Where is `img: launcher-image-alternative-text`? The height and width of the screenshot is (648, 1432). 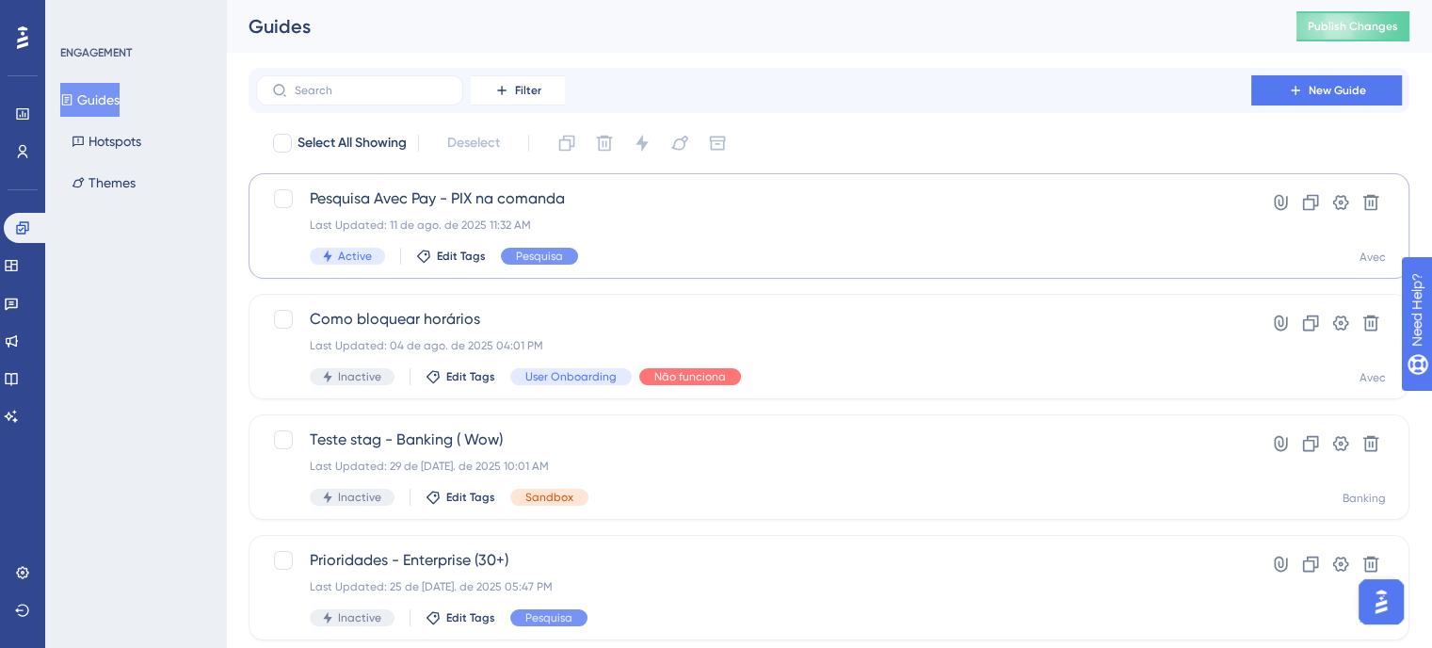 img: launcher-image-alternative-text is located at coordinates (28, 28).